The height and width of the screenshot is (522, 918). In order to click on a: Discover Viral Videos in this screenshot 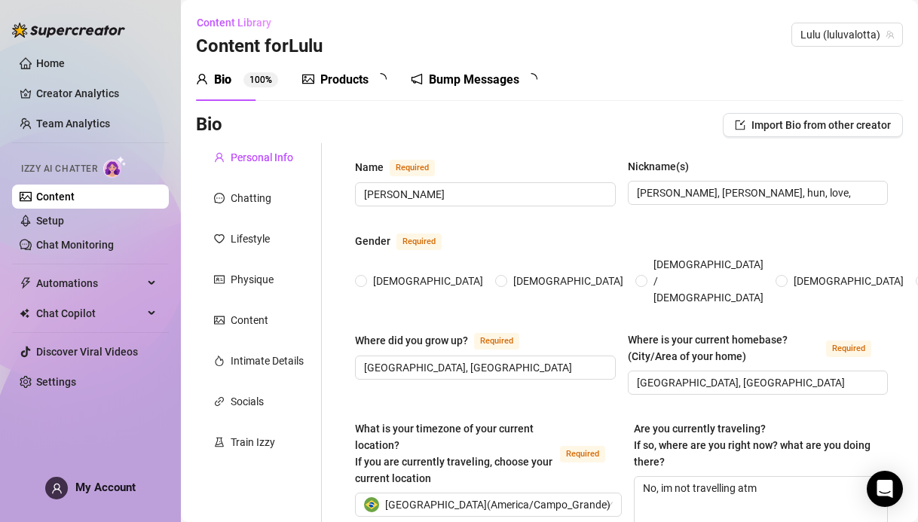, I will do `click(87, 352)`.